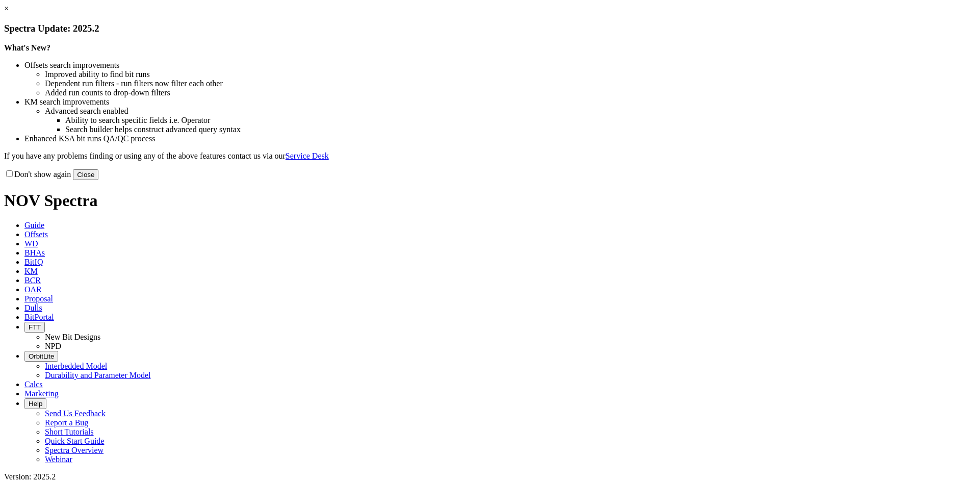  What do you see at coordinates (490, 29) in the screenshot?
I see `h3: Spectra Update: 2025.2` at bounding box center [490, 29].